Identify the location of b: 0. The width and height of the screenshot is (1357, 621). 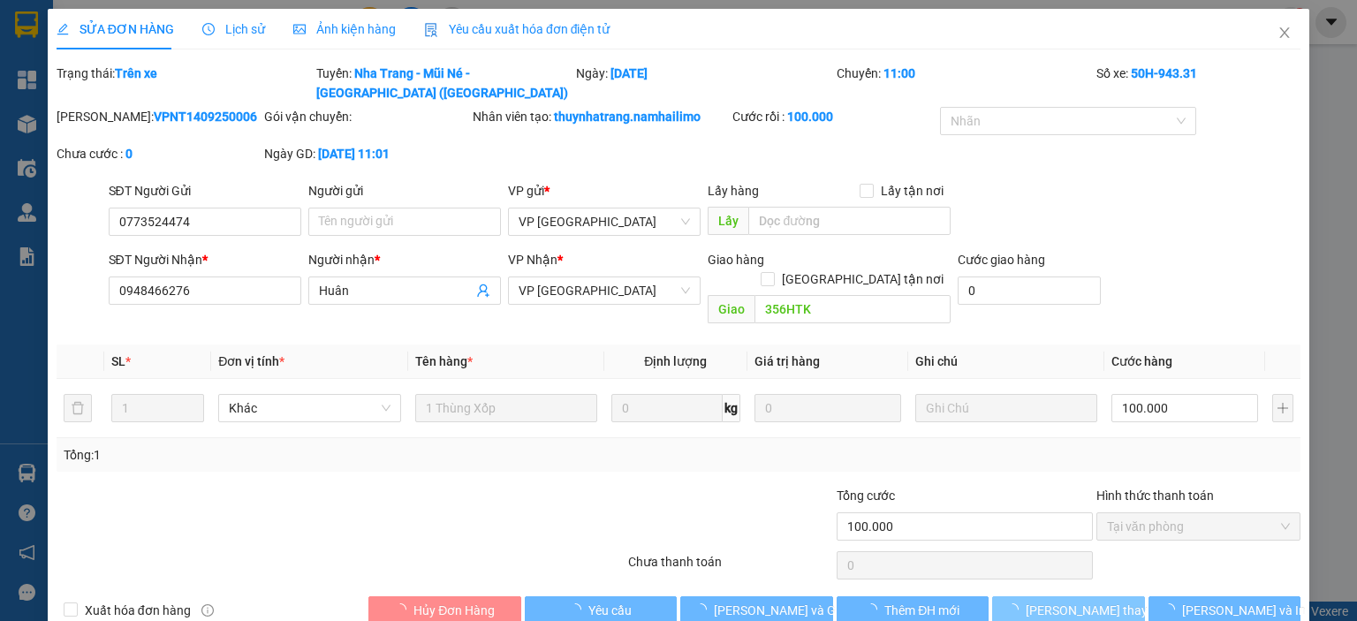
(129, 154).